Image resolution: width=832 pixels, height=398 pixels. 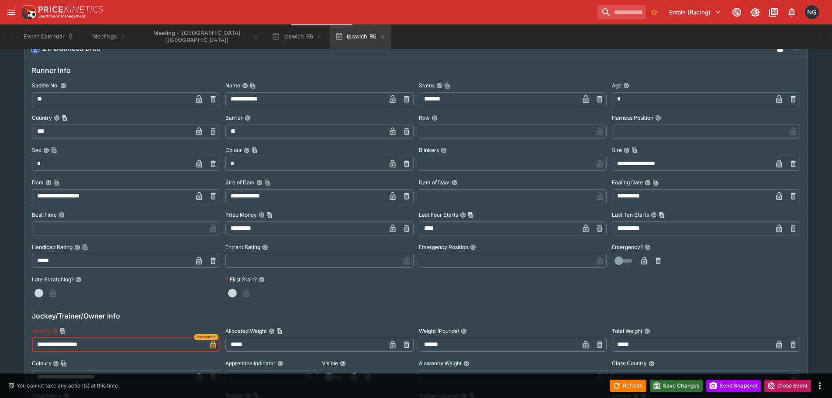 I want to click on p: Country, so click(x=42, y=117).